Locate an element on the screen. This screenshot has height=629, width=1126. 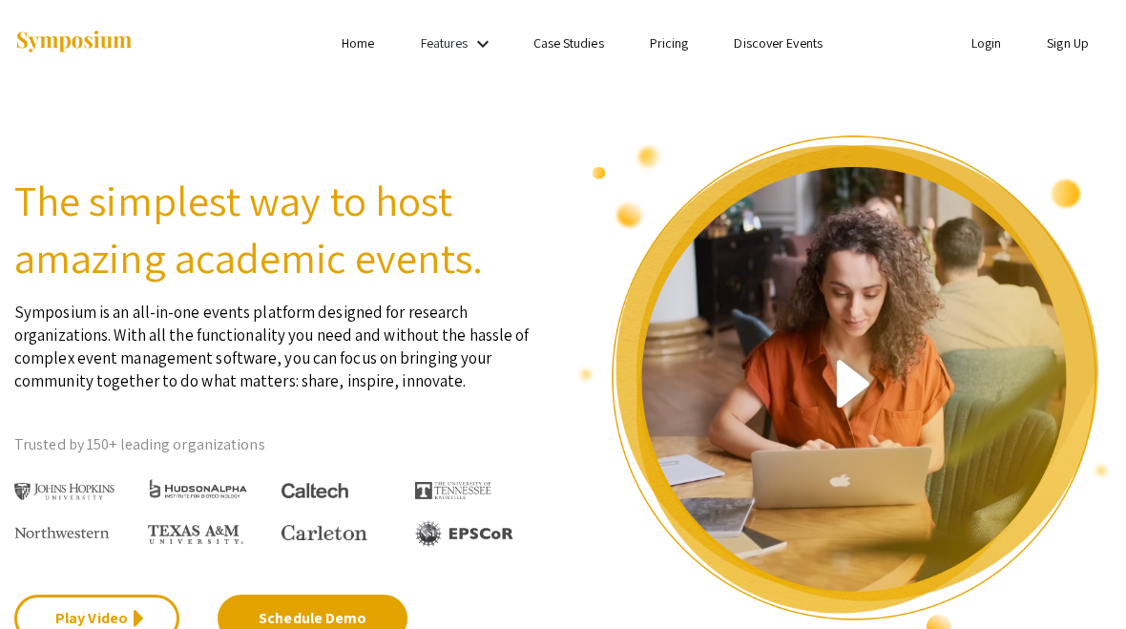
a: Pricing is located at coordinates (669, 43).